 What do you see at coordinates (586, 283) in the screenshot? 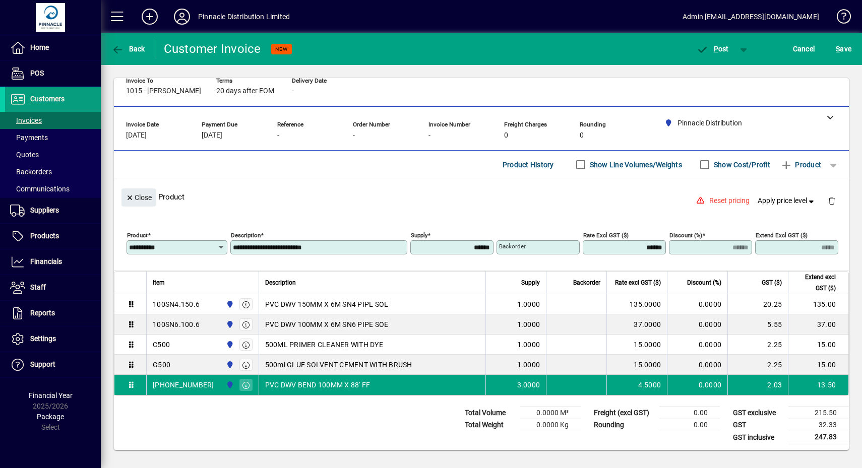
I see `span: Backorder` at bounding box center [586, 283].